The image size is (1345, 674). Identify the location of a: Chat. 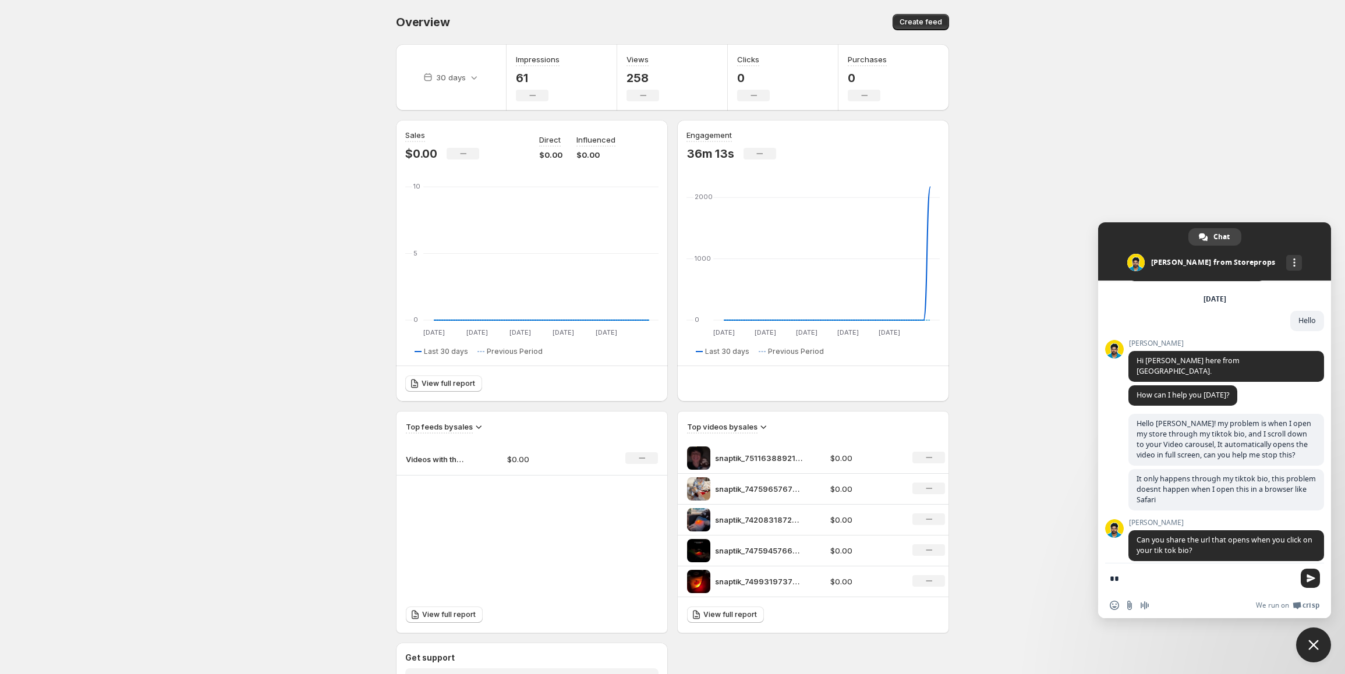
(1214, 237).